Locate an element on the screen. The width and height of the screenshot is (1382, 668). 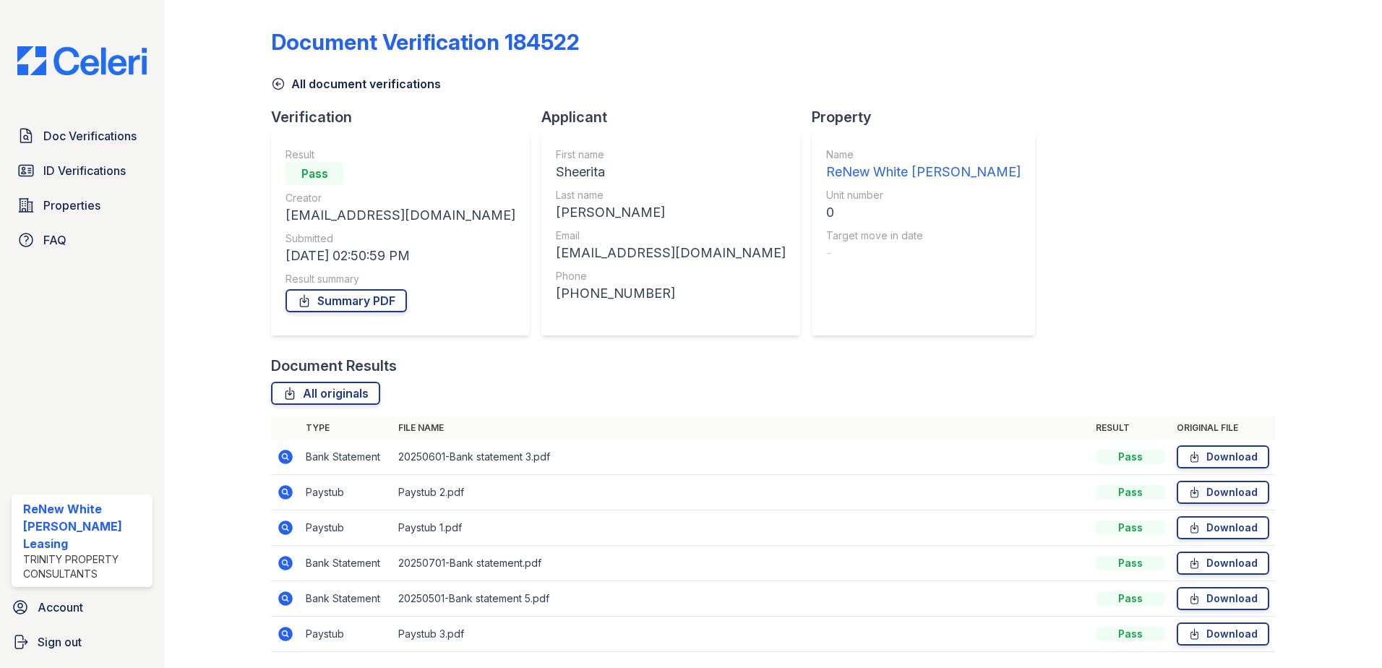
div: Trinity Property Consultants is located at coordinates (85, 567).